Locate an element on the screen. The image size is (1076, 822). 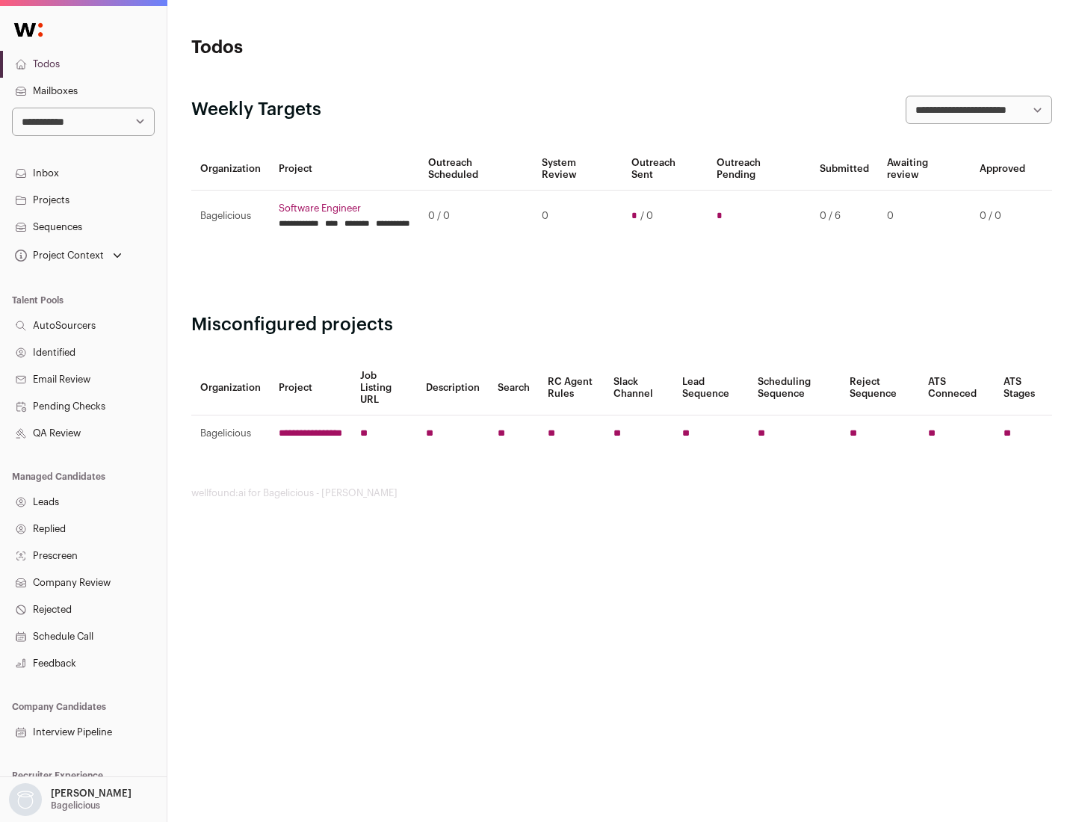
th: Description is located at coordinates (453, 388).